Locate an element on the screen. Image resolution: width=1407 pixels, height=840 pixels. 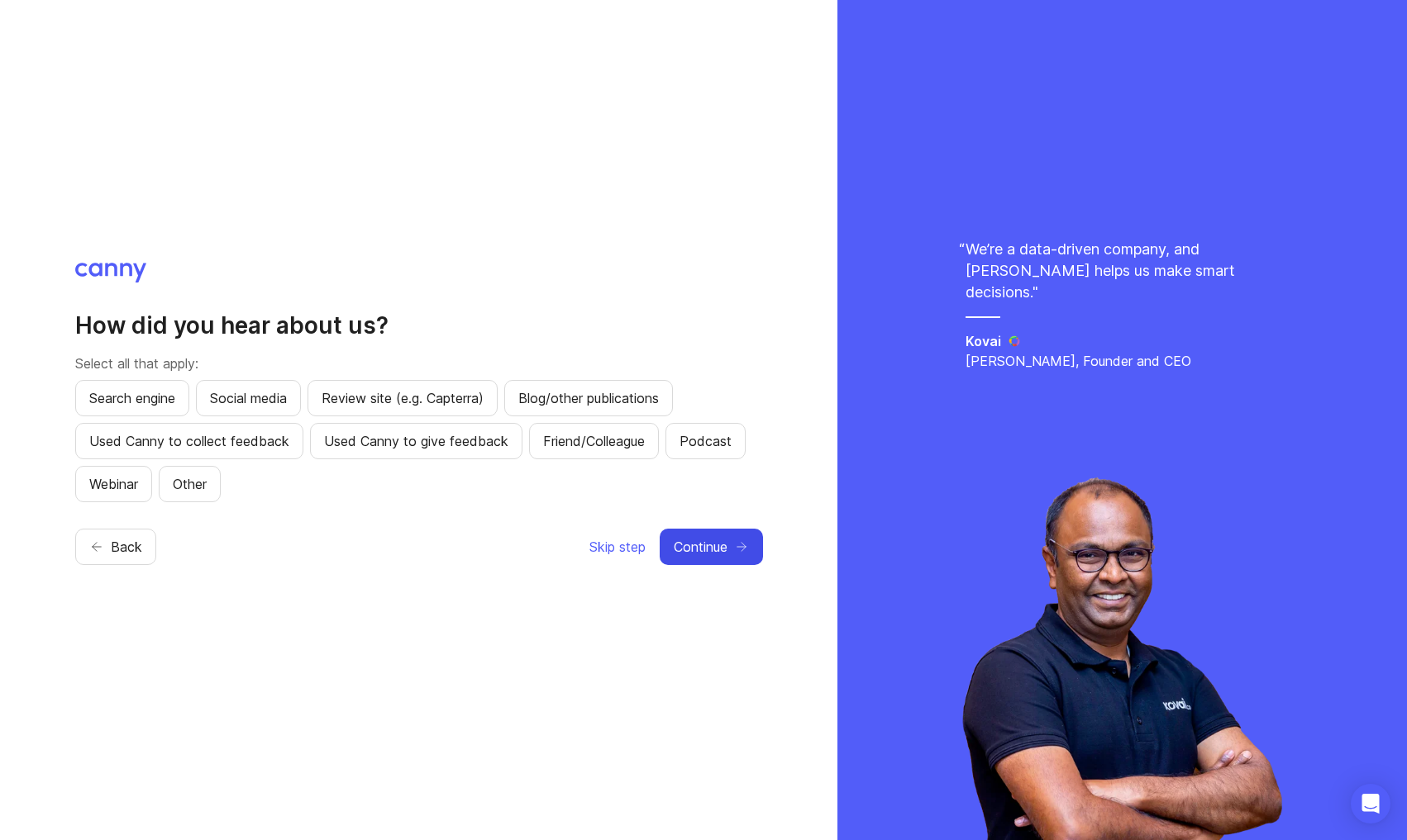
span: Webinar is located at coordinates (113, 484).